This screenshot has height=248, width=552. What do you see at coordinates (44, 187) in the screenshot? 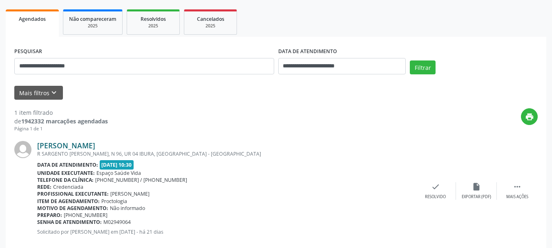
I see `b: Rede:` at bounding box center [44, 187].